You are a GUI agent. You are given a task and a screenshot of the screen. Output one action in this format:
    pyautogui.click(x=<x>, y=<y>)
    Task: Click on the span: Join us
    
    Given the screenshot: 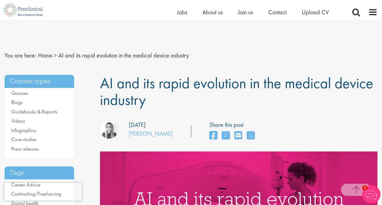 What is the action you would take?
    pyautogui.click(x=245, y=12)
    